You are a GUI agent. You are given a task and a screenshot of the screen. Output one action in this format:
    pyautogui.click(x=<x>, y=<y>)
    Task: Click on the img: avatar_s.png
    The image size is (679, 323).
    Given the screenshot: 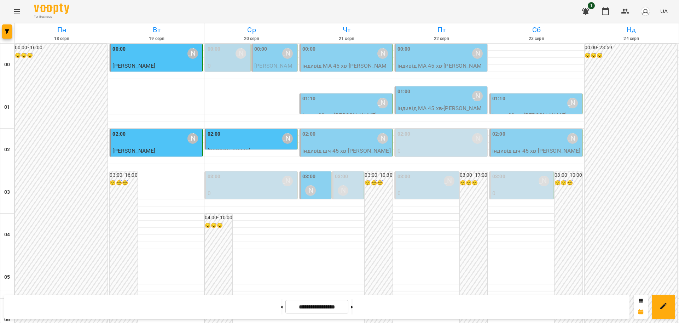 What is the action you would take?
    pyautogui.click(x=646, y=11)
    